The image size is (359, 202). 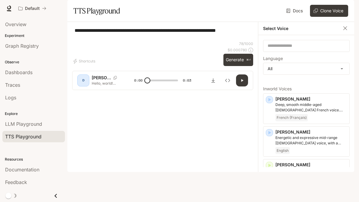 What do you see at coordinates (115, 78) in the screenshot?
I see `button: Copy Voice ID` at bounding box center [115, 78].